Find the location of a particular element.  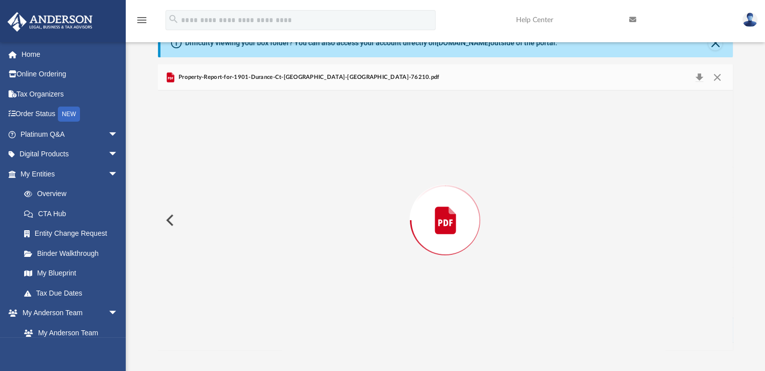

a: CTA Hub is located at coordinates (73, 214).